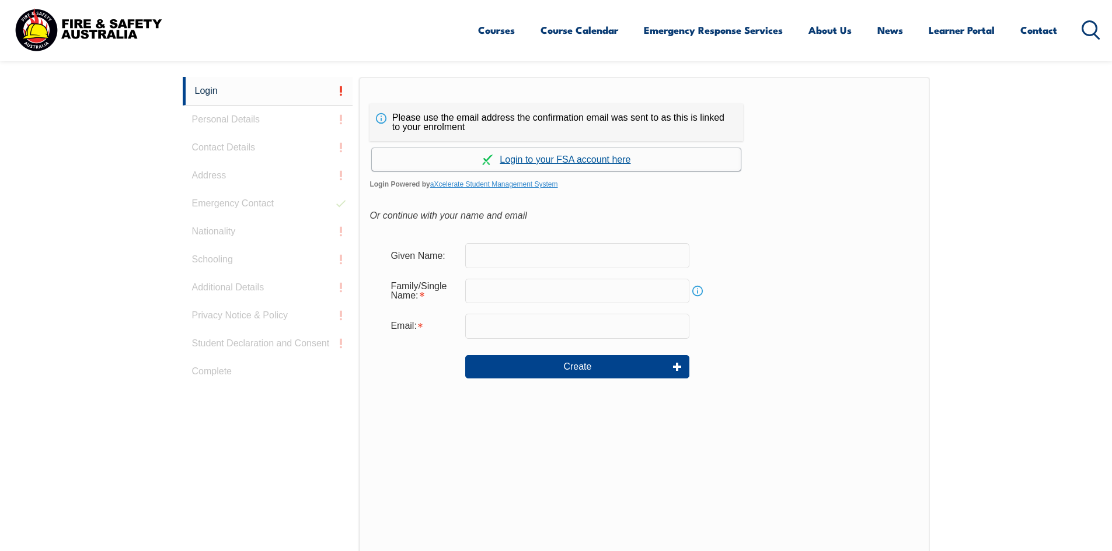  Describe the element at coordinates (890, 30) in the screenshot. I see `a: News` at that location.